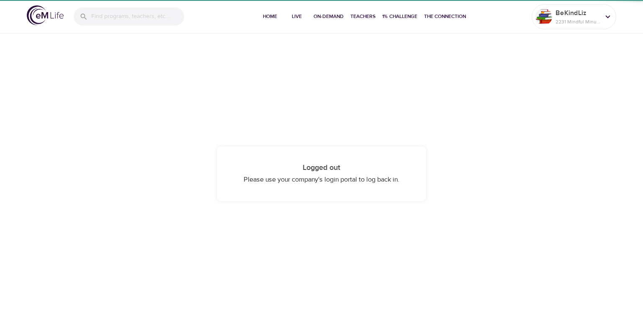 Image resolution: width=643 pixels, height=331 pixels. I want to click on span: 1% Challenge, so click(400, 16).